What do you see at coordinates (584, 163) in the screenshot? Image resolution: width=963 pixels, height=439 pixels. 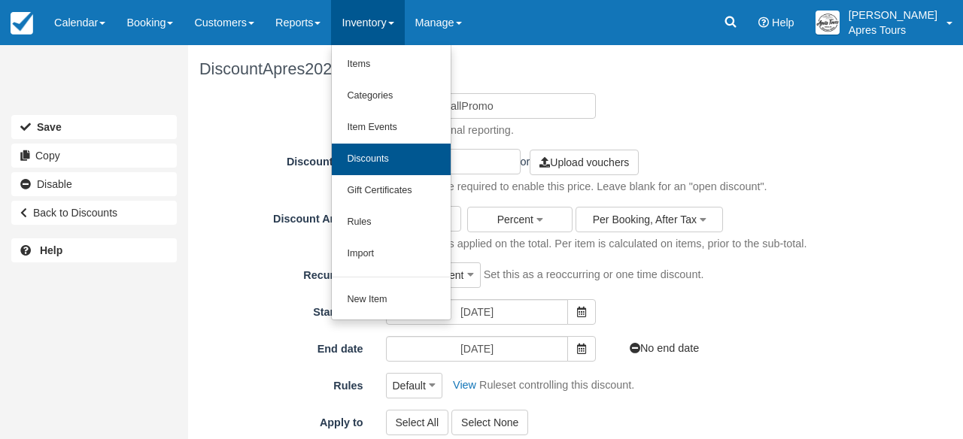 I see `a: Upload vouchers` at bounding box center [584, 163].